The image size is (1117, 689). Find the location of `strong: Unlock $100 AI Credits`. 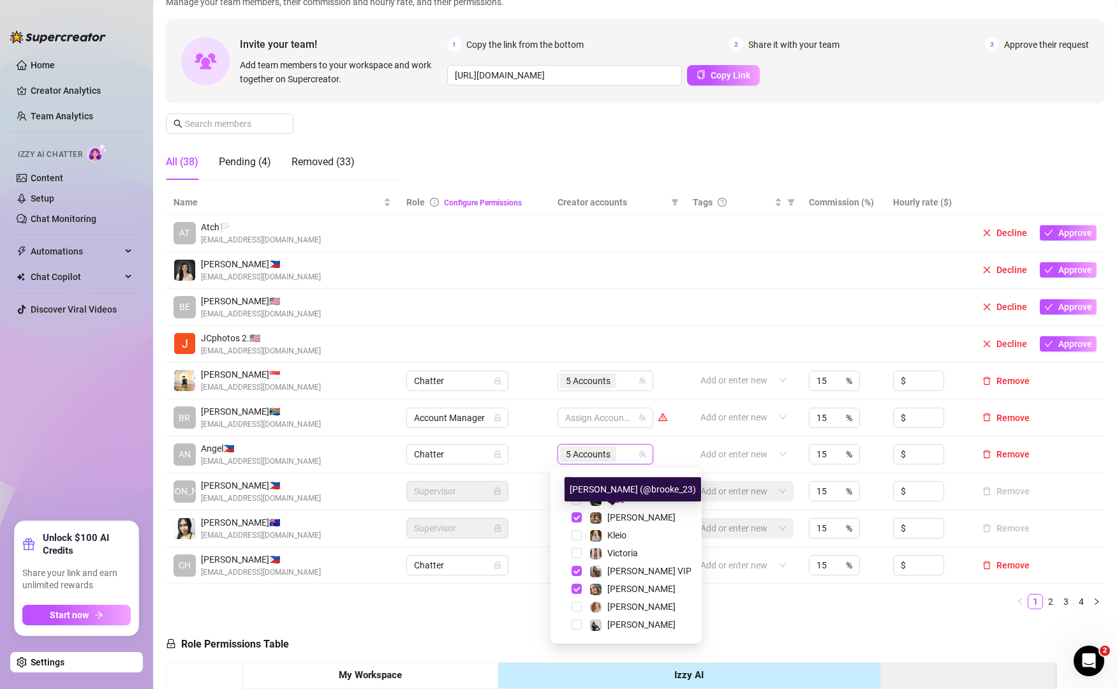

strong: Unlock $100 AI Credits is located at coordinates (87, 544).